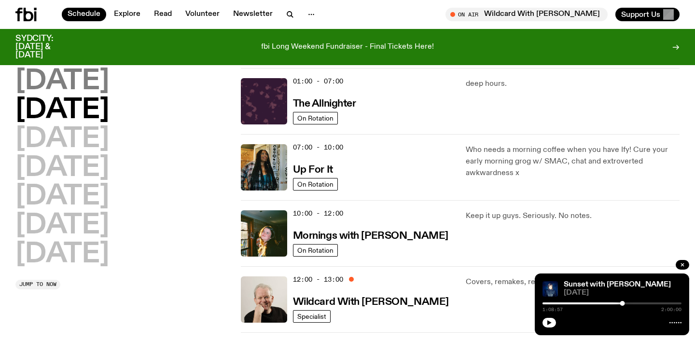 This screenshot has width=695, height=341. Describe the element at coordinates (318, 81) in the screenshot. I see `span: 01:00 - 07:00` at that location.